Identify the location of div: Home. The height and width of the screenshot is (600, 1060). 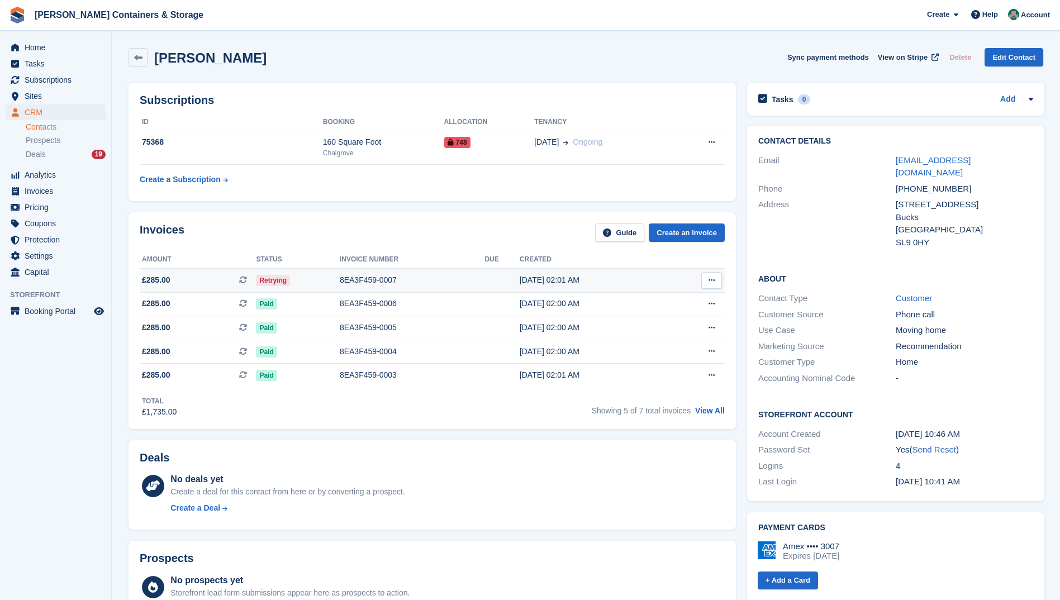
(964, 362).